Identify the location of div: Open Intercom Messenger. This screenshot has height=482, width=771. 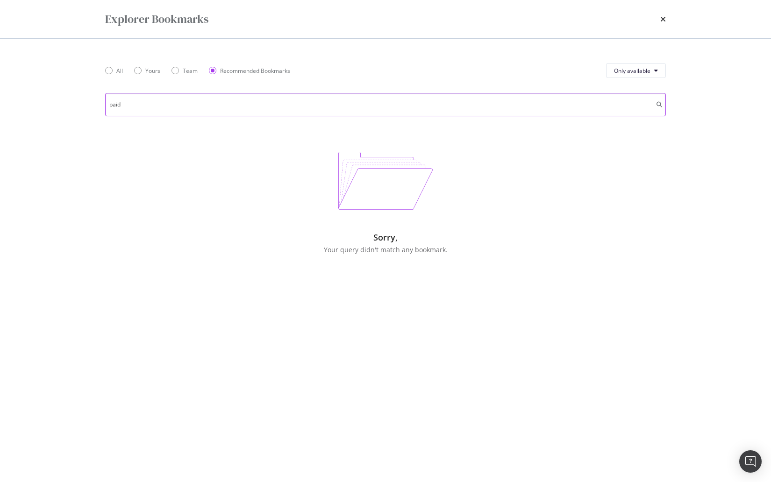
(750, 462).